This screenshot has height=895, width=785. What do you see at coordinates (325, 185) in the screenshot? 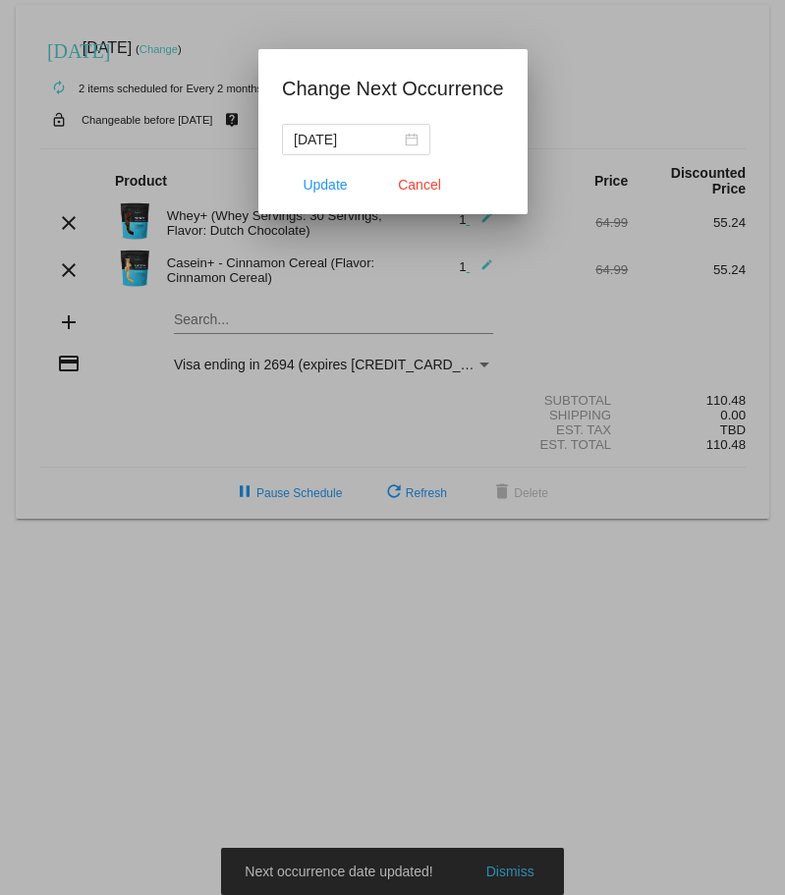
I see `button: Update` at bounding box center [325, 185].